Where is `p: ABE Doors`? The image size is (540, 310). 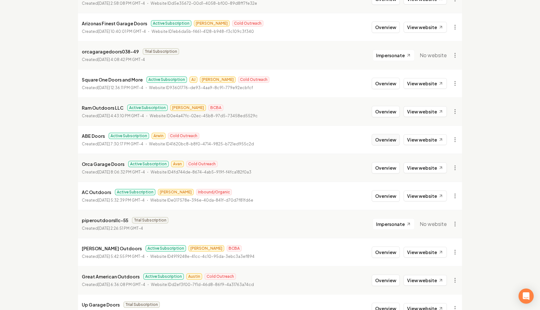 p: ABE Doors is located at coordinates (93, 136).